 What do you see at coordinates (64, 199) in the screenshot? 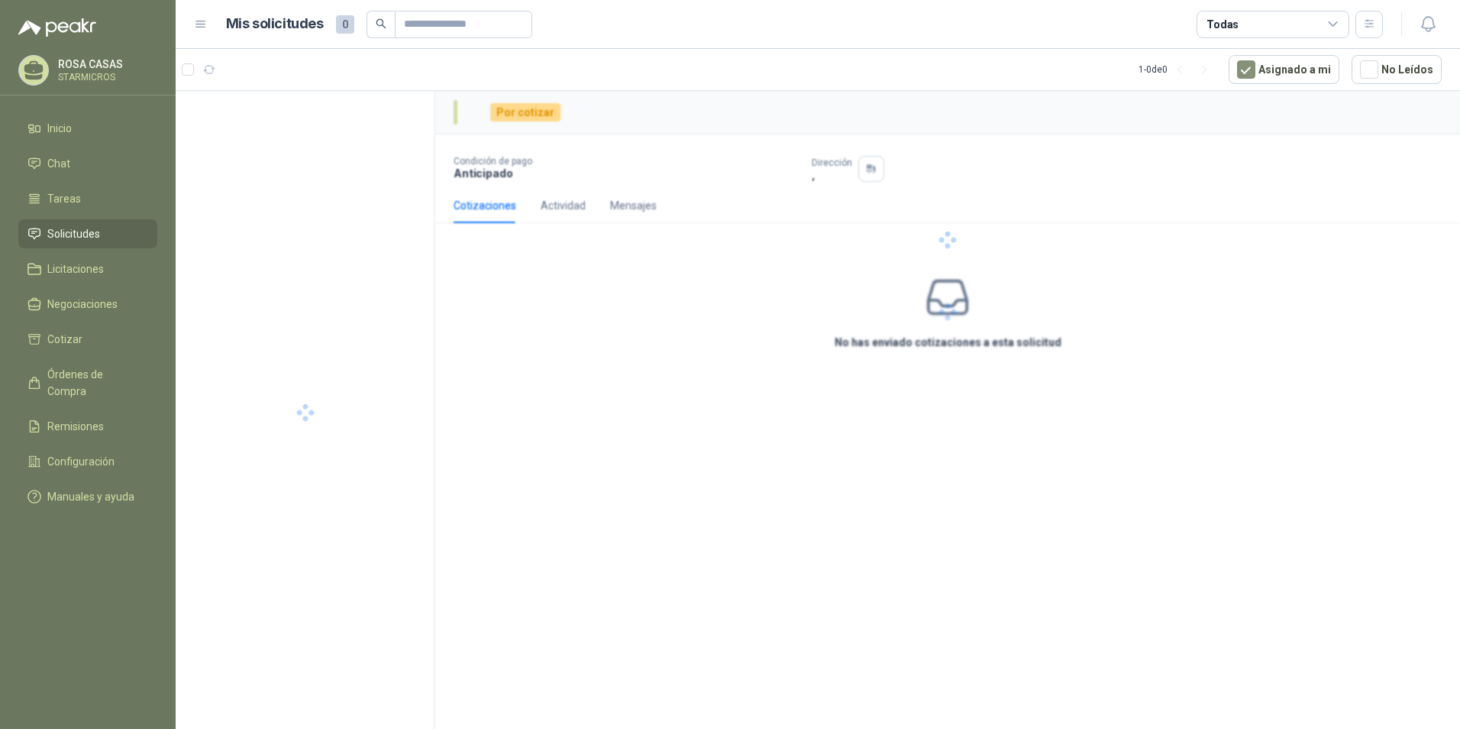
I see `span: Tareas` at bounding box center [64, 199].